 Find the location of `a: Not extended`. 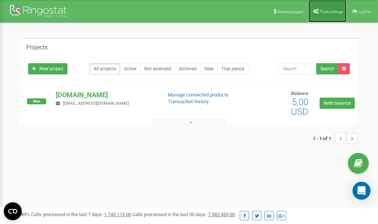

a: Not extended is located at coordinates (158, 69).